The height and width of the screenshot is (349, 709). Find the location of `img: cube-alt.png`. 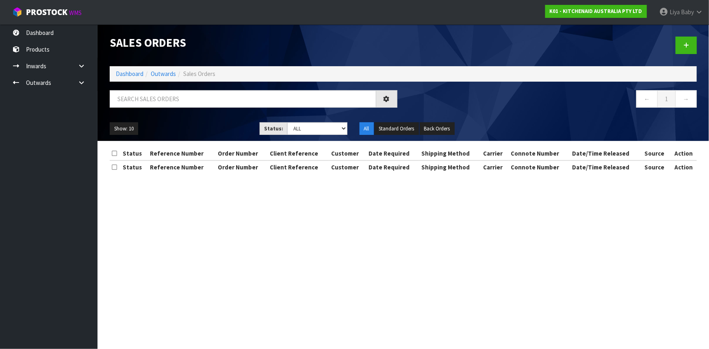

img: cube-alt.png is located at coordinates (17, 12).